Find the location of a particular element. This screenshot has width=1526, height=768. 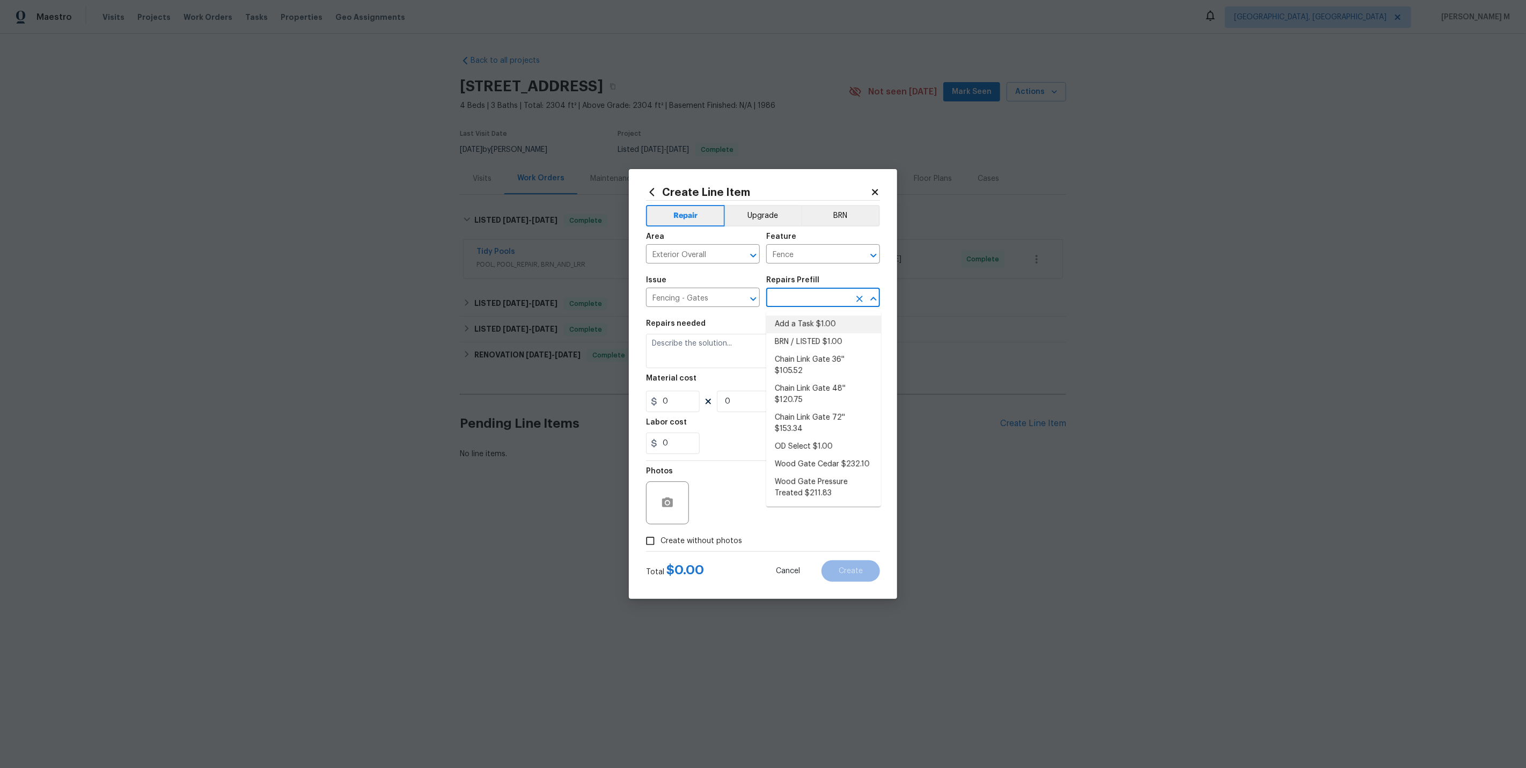

li: Wood Gate Pressure Treated $211.83 is located at coordinates (824, 488).